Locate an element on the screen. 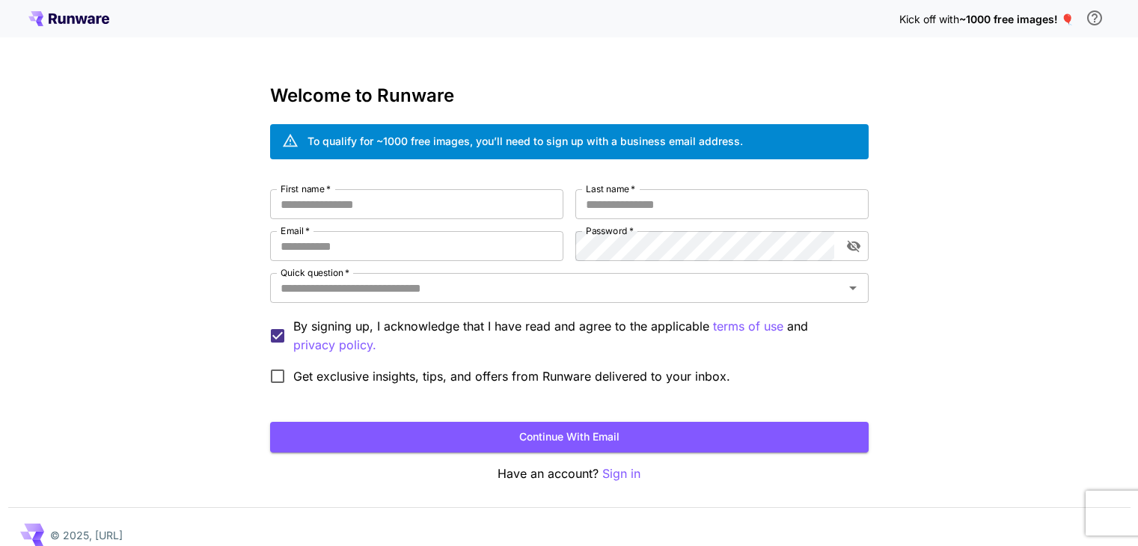 This screenshot has height=546, width=1138. label: Email is located at coordinates (295, 230).